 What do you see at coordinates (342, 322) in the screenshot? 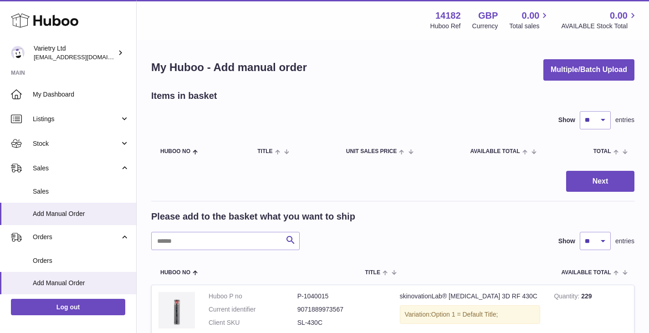
I see `dd: SL-430C` at bounding box center [342, 322].